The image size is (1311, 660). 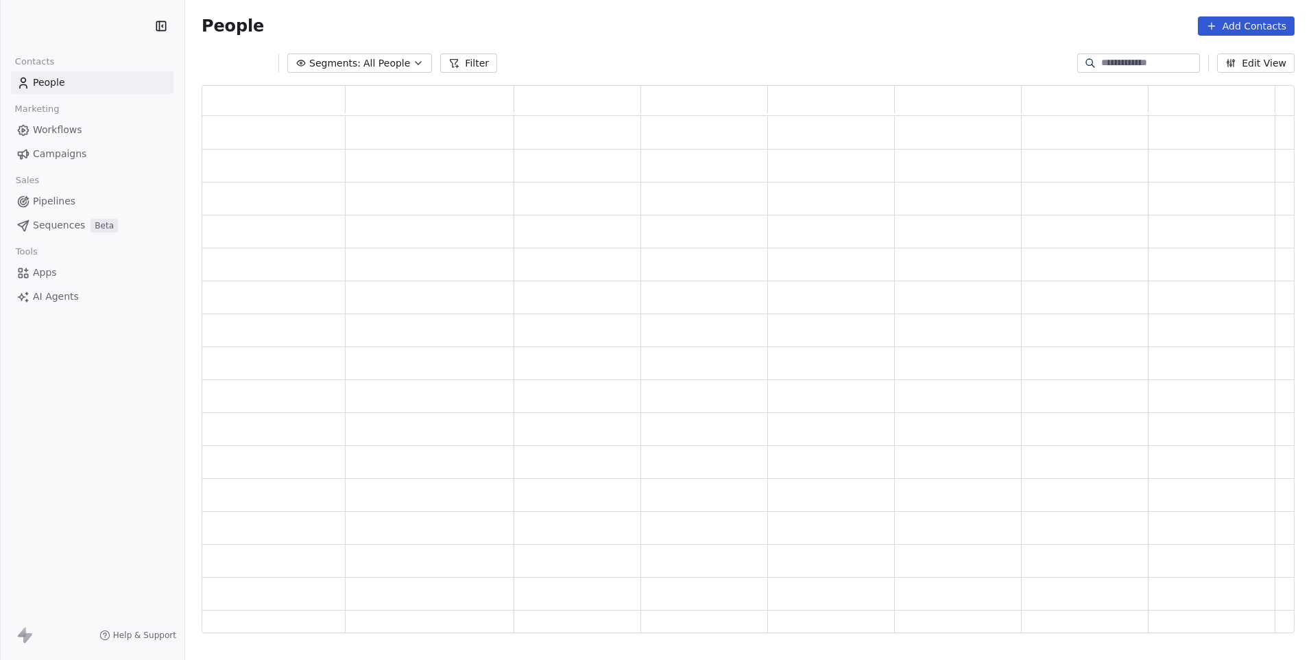 I want to click on span: Beta, so click(x=104, y=226).